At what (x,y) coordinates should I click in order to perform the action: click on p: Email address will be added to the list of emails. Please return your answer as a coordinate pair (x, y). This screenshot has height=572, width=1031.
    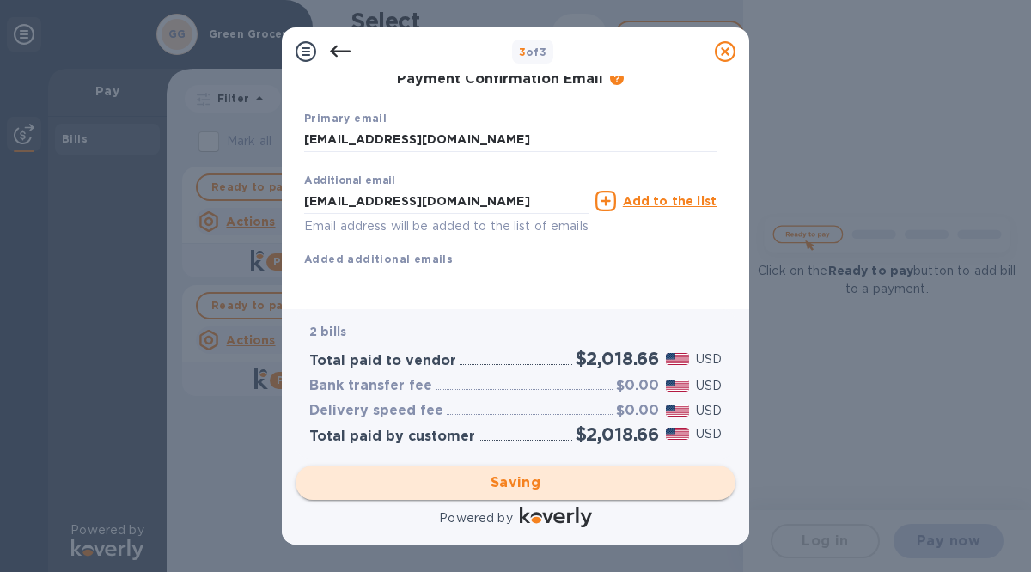
    Looking at the image, I should click on (446, 226).